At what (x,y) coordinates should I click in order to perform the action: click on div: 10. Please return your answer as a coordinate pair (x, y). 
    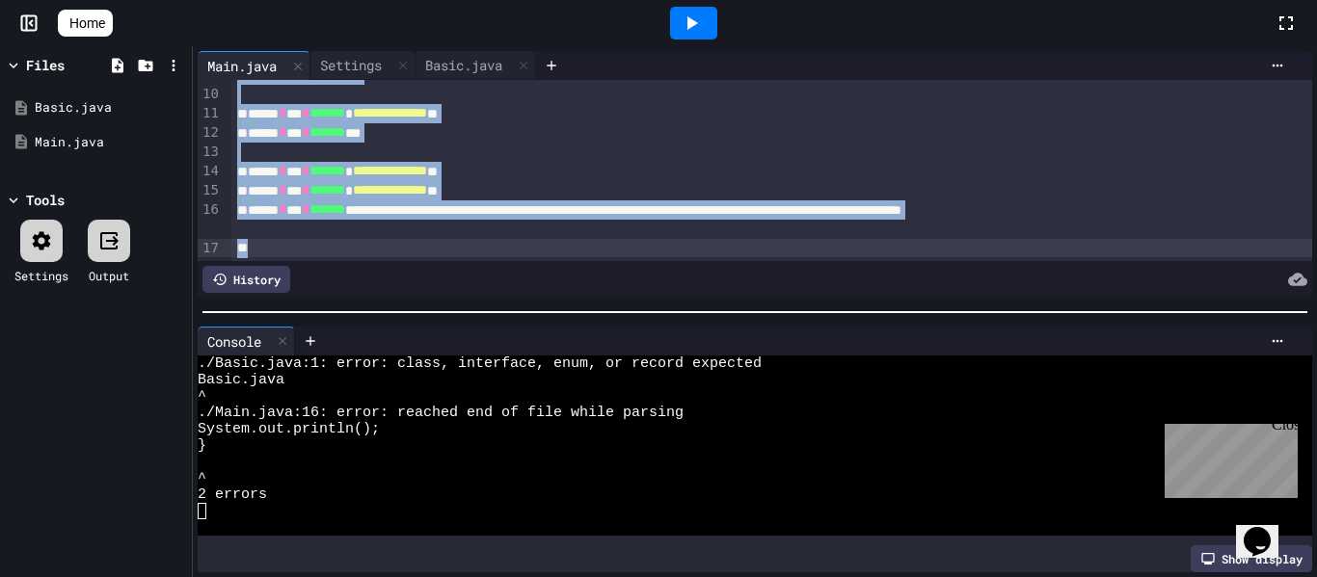
    Looking at the image, I should click on (209, 94).